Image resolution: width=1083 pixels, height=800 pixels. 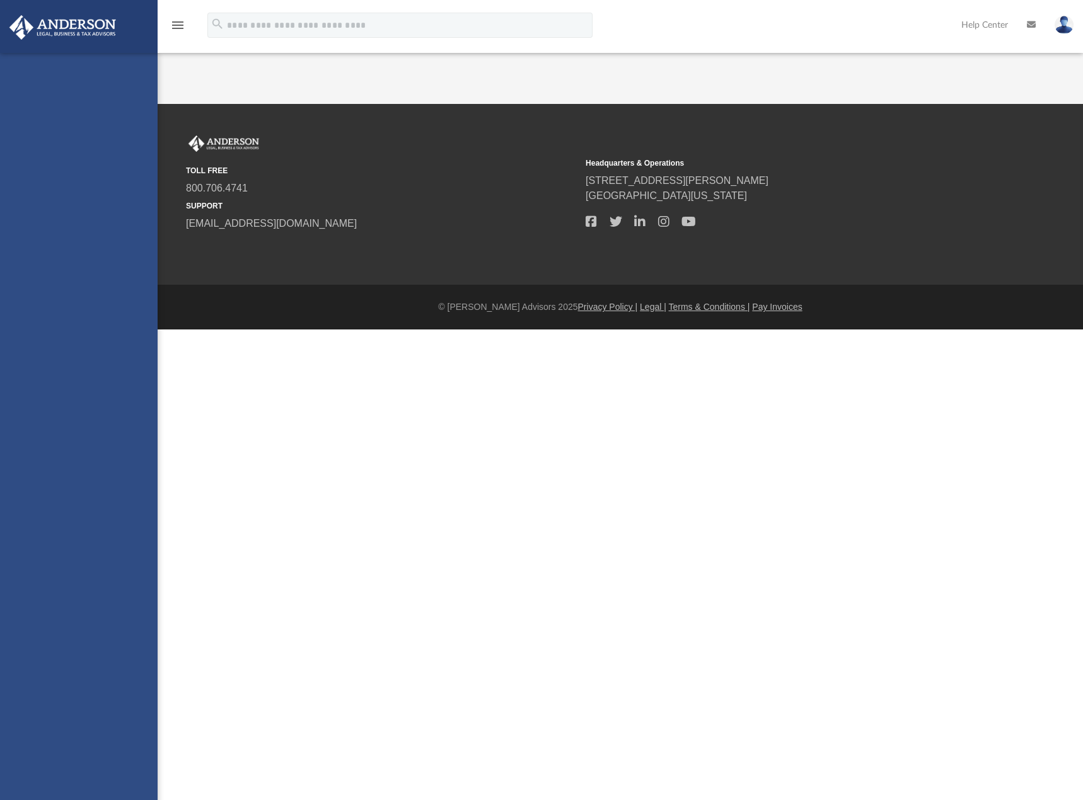 I want to click on a: Pay Invoices, so click(x=776, y=307).